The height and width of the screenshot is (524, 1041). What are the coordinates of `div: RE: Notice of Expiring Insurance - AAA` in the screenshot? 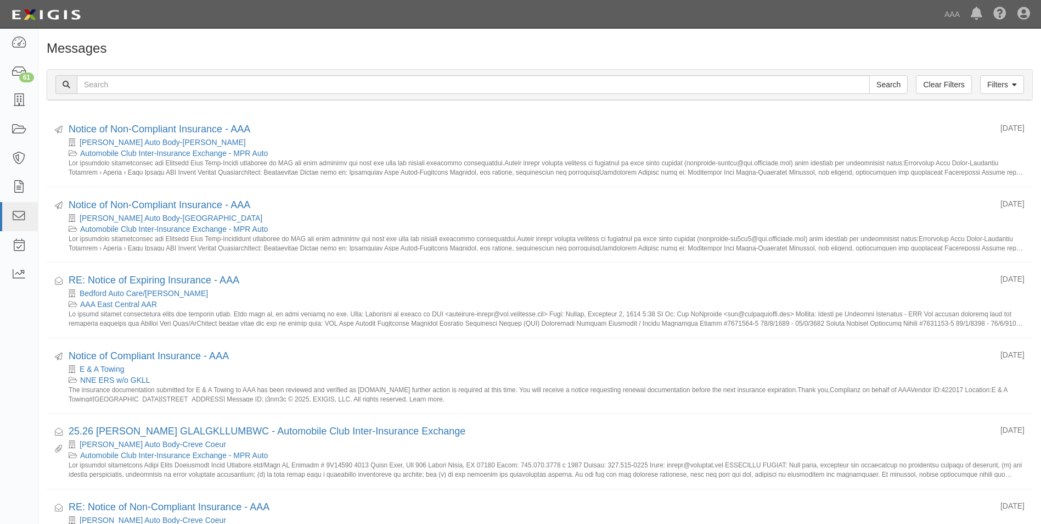 It's located at (530, 281).